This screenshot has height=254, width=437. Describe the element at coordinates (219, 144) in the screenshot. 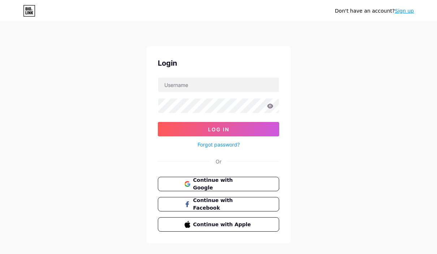

I see `a: Forgot password?` at that location.